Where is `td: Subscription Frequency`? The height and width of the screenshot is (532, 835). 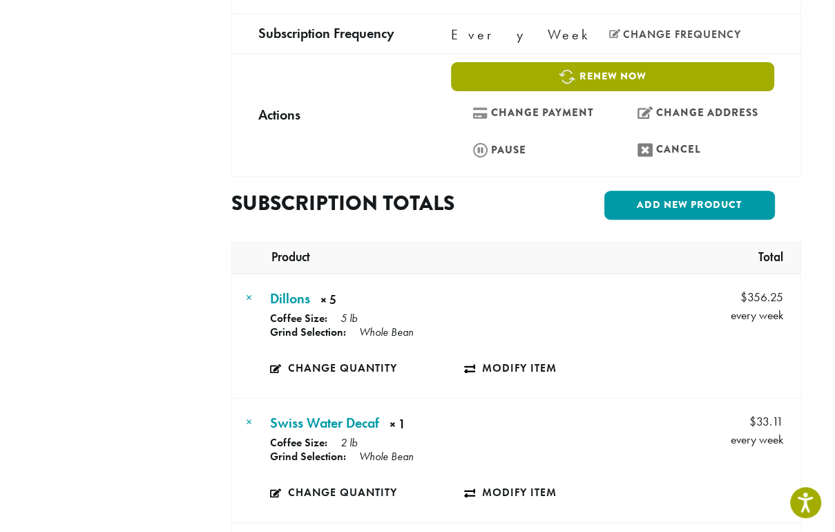
td: Subscription Frequency is located at coordinates (328, 33).